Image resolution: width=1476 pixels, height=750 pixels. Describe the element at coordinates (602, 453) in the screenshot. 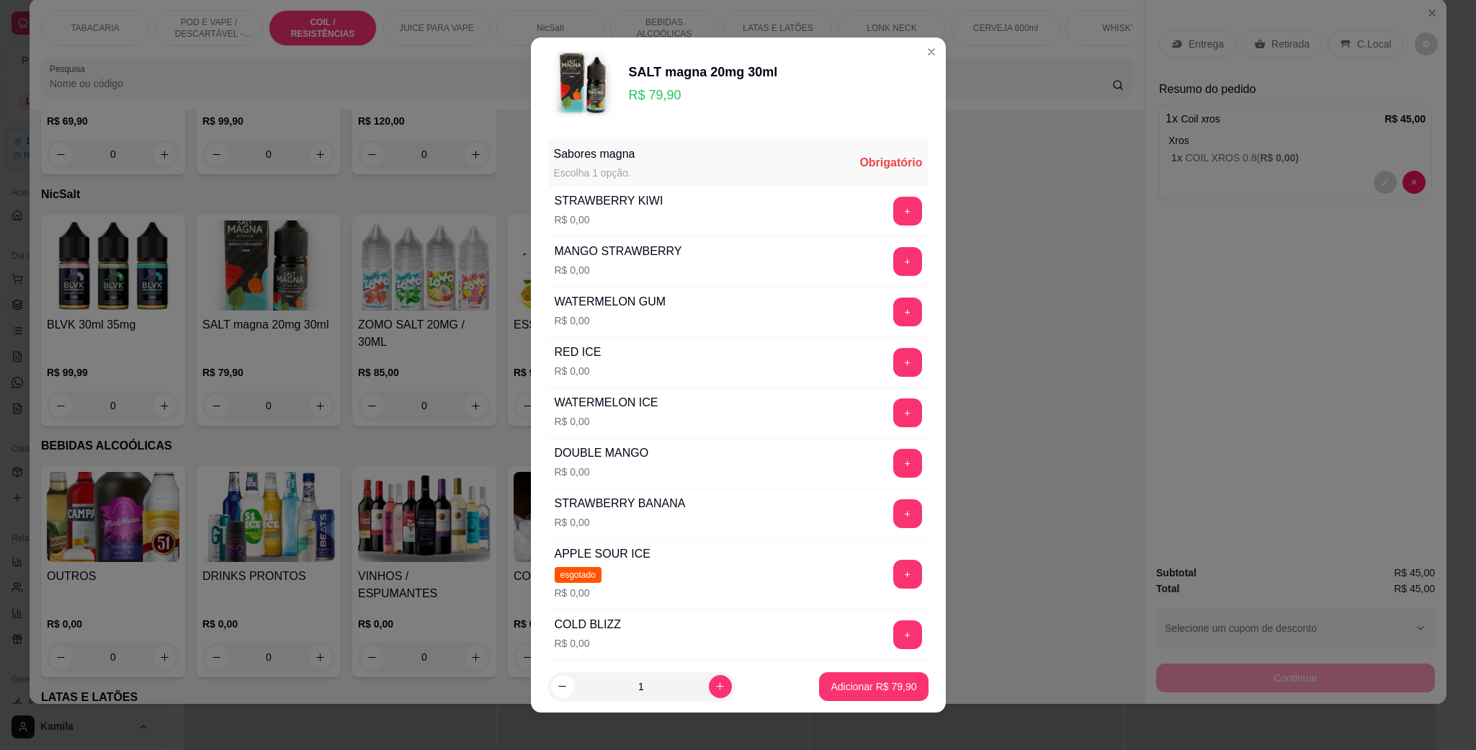

I see `div: DOUBLE MANGO` at that location.